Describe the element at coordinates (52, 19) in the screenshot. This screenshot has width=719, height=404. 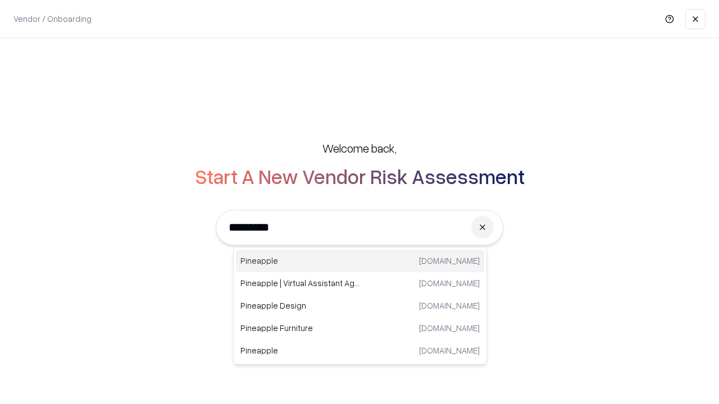
I see `p: Vendor / Onboarding` at that location.